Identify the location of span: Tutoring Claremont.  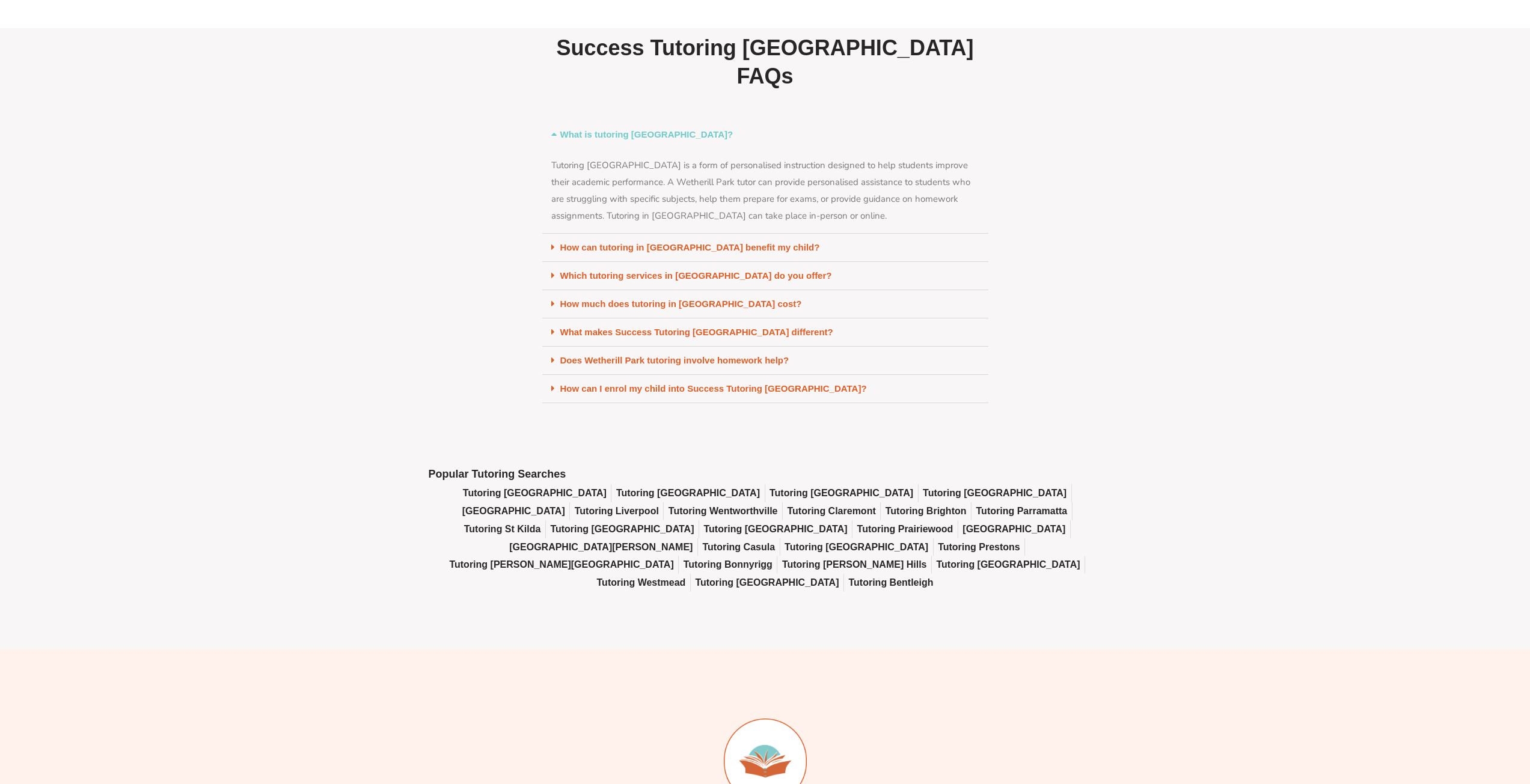
(831, 512).